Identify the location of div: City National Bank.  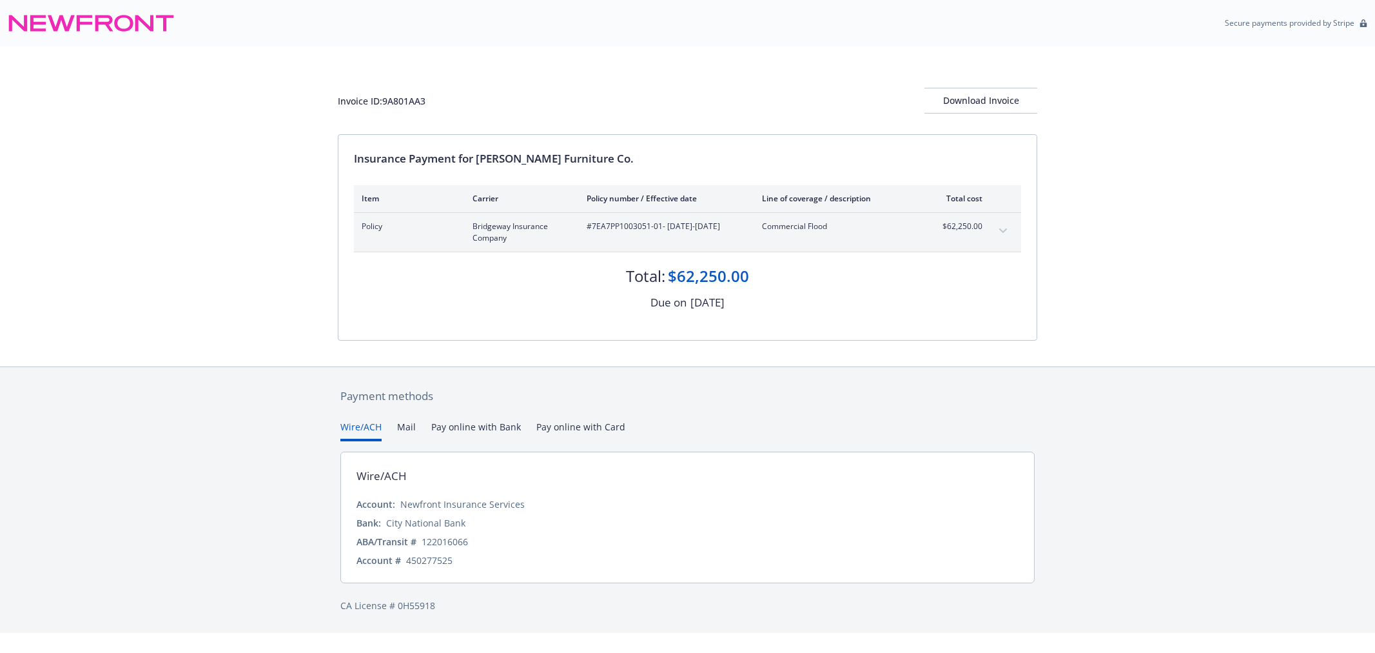
(426, 522).